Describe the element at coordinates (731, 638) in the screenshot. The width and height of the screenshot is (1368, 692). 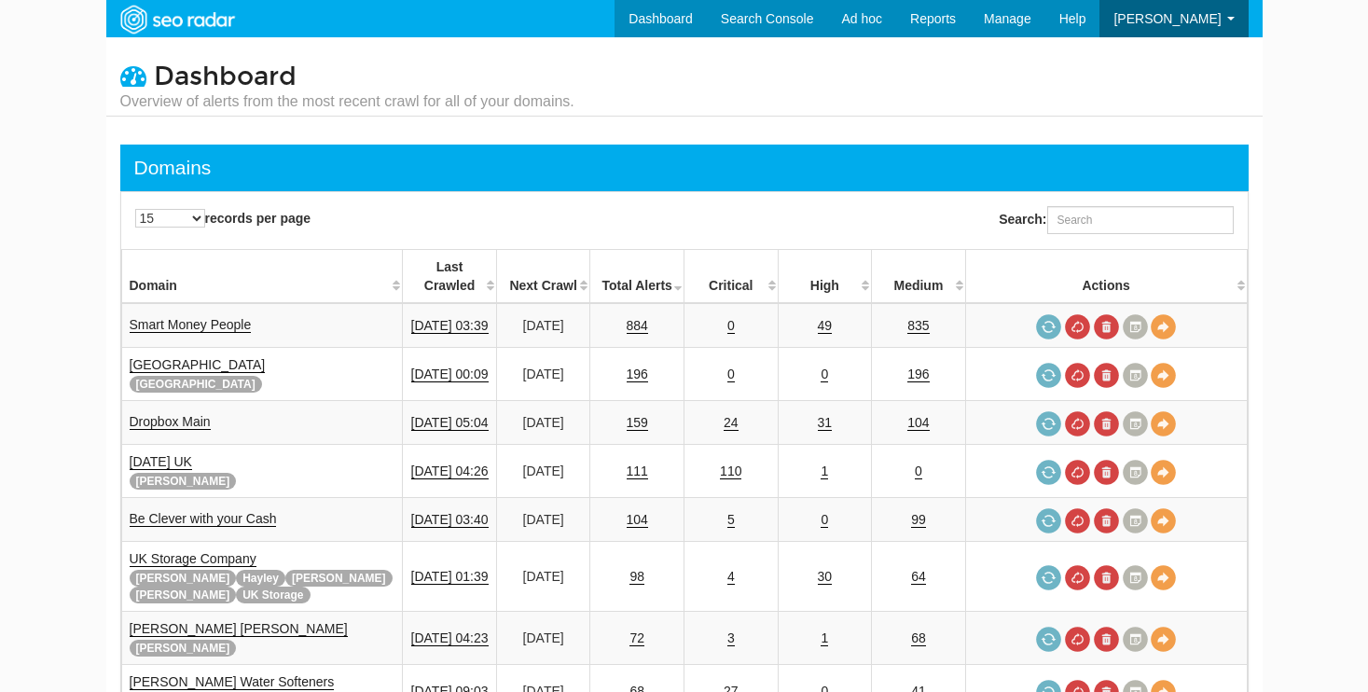
I see `a: 3` at that location.